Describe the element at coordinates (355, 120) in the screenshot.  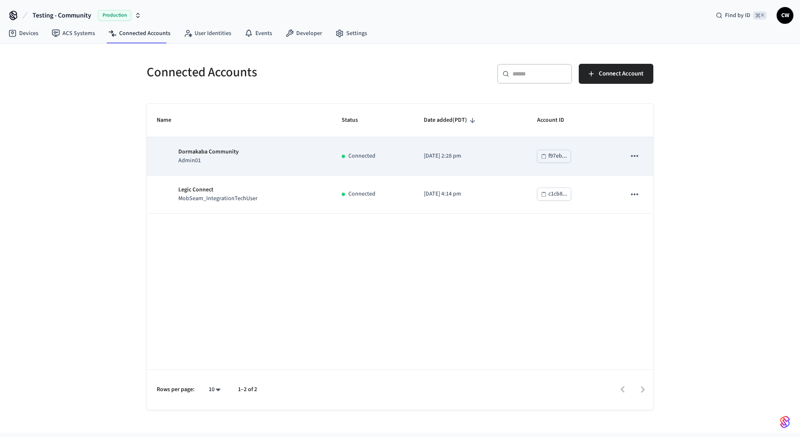
I see `span: Status` at that location.